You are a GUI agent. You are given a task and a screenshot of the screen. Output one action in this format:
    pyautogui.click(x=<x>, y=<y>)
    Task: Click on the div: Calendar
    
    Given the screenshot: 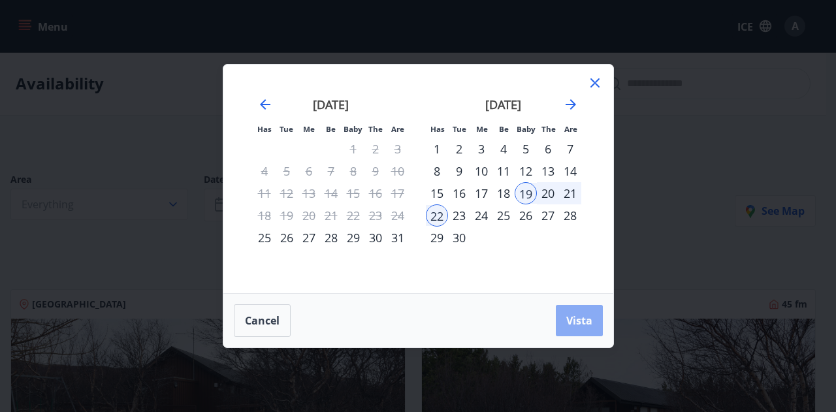 What is the action you would take?
    pyautogui.click(x=418, y=179)
    